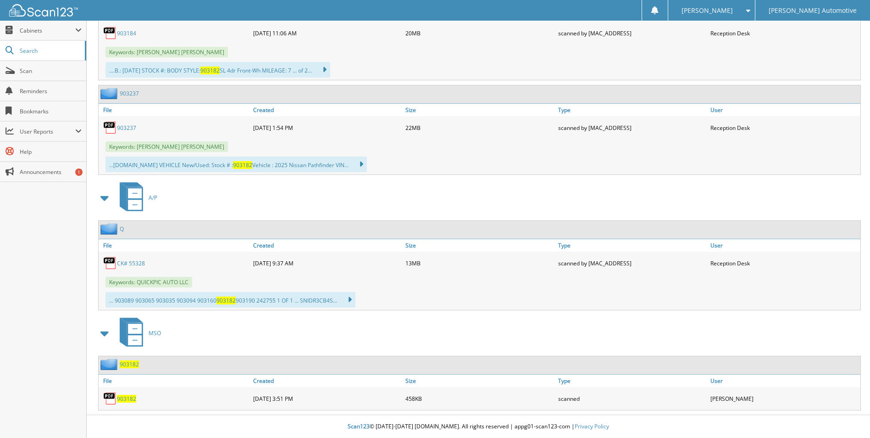 This screenshot has height=438, width=870. I want to click on div: 458KB, so click(479, 398).